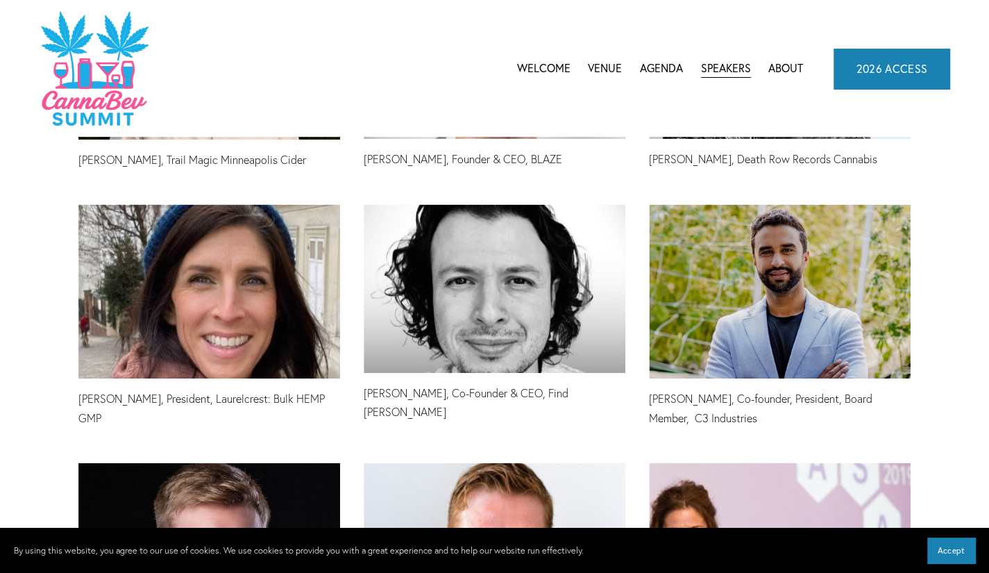 The image size is (989, 573). I want to click on a: 2026 ACCESS, so click(891, 69).